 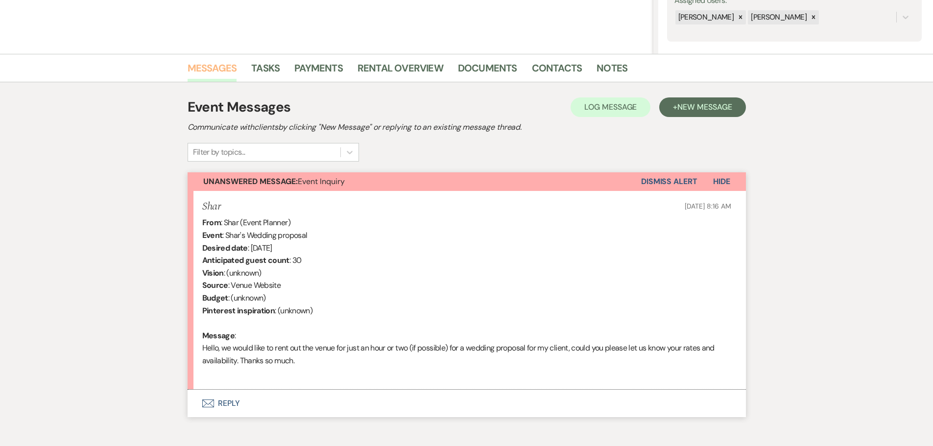 What do you see at coordinates (722, 181) in the screenshot?
I see `span: Hide` at bounding box center [722, 181].